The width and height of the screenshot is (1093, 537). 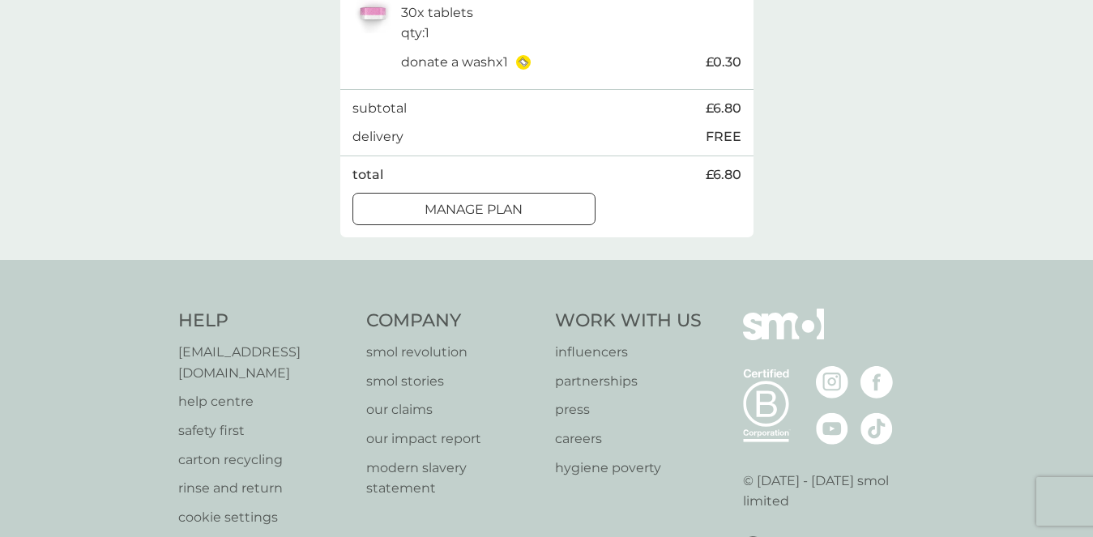 What do you see at coordinates (452, 321) in the screenshot?
I see `h4: Company` at bounding box center [452, 321].